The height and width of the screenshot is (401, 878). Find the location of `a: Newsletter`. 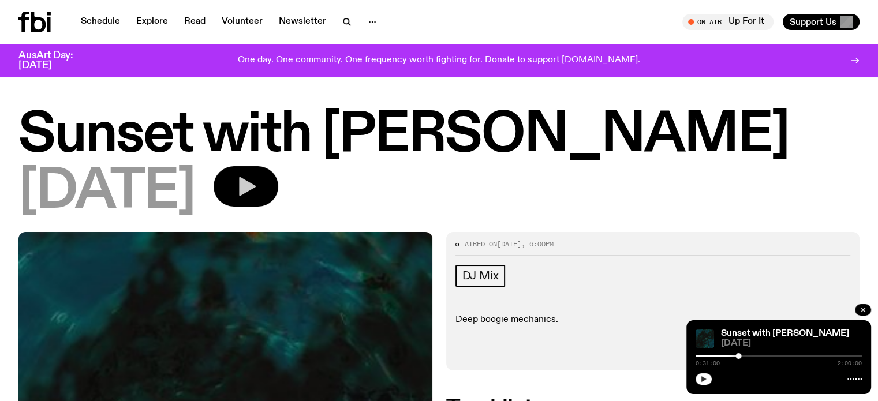

a: Newsletter is located at coordinates (303, 22).